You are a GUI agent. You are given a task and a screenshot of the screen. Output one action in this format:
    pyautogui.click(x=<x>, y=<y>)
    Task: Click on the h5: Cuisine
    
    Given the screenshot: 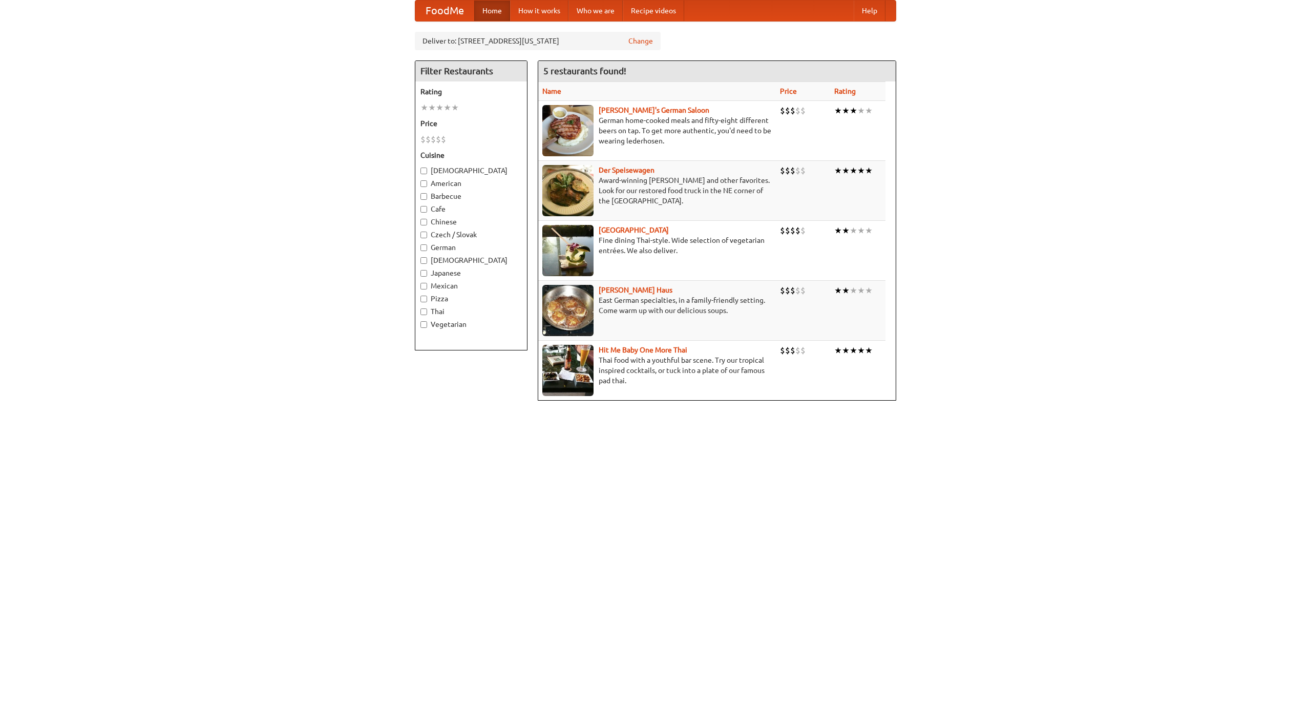 What is the action you would take?
    pyautogui.click(x=471, y=155)
    